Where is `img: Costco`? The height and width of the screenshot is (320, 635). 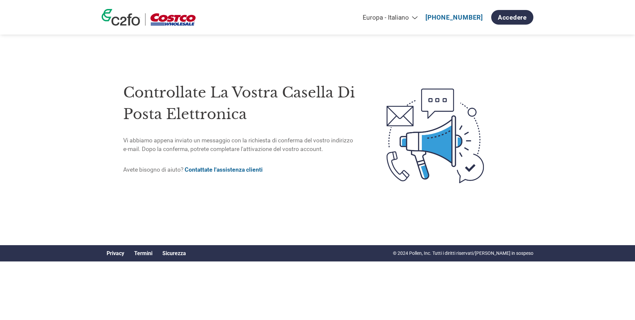 img: Costco is located at coordinates (173, 19).